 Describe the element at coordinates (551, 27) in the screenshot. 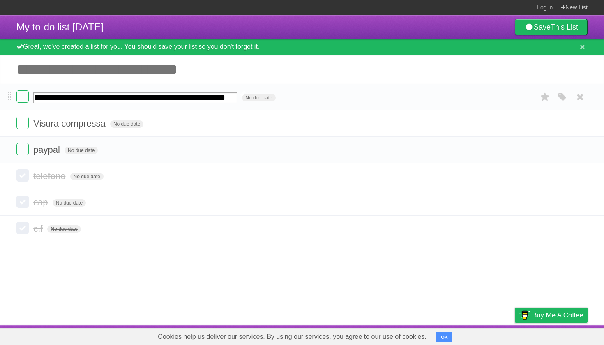

I see `a: SaveThis List` at that location.